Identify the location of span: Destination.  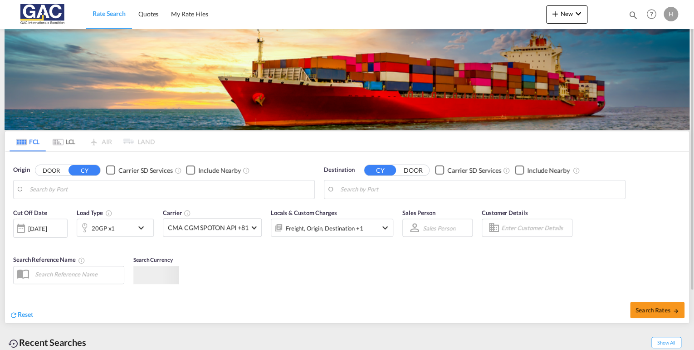
(340, 170).